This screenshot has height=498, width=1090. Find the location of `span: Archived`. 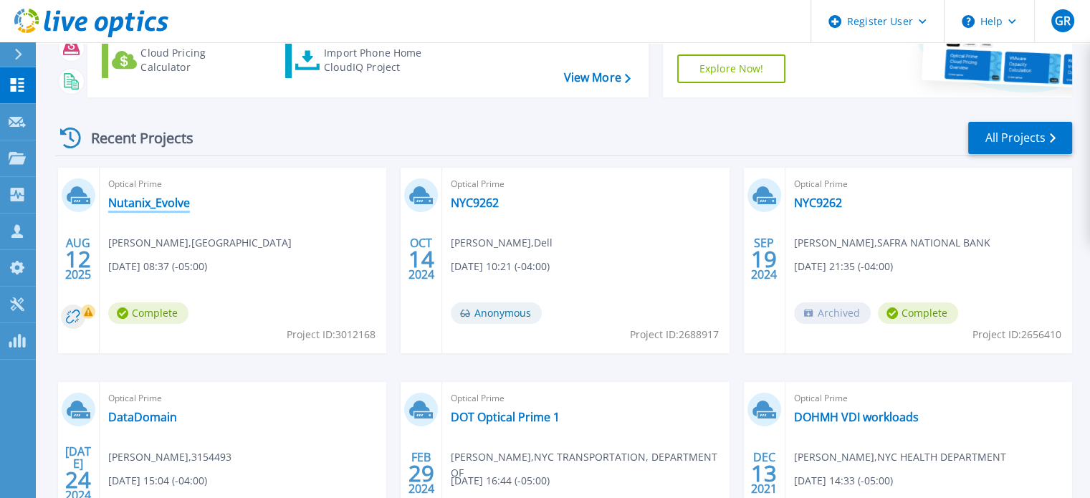

span: Archived is located at coordinates (832, 313).